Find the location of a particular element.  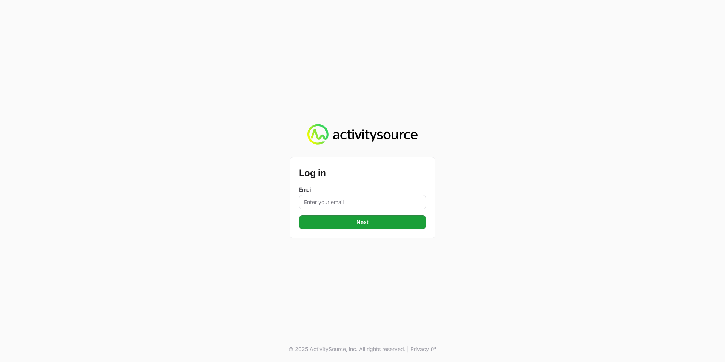

h2: Log in is located at coordinates (362, 173).